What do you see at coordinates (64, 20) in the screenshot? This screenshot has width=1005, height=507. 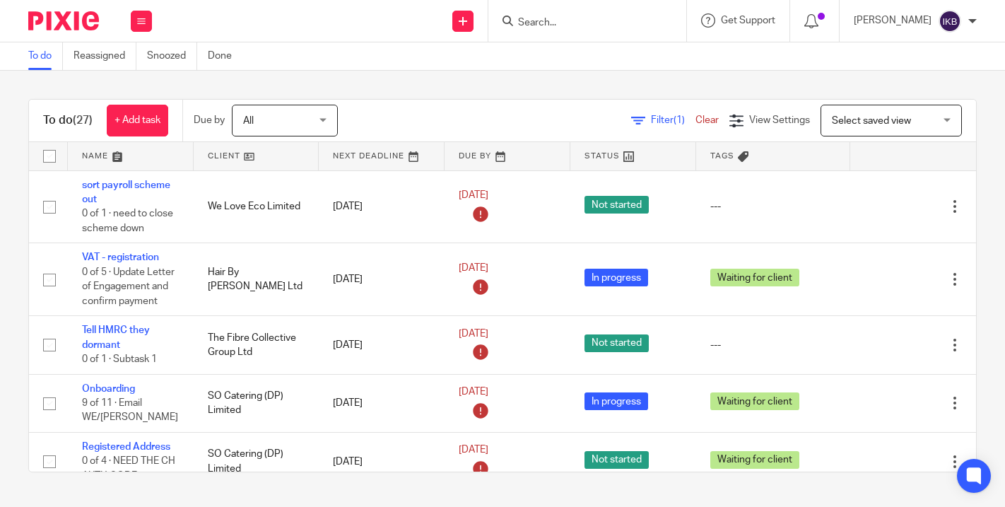 I see `img: Pixie` at bounding box center [64, 20].